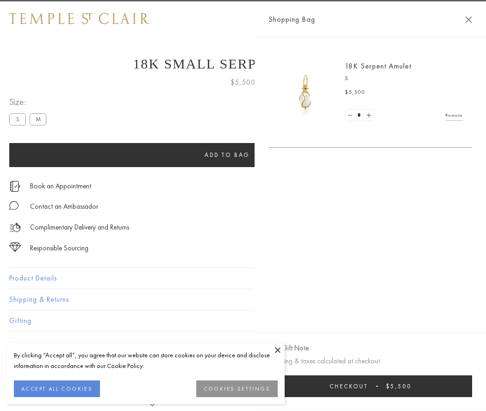 This screenshot has width=486, height=411. What do you see at coordinates (469, 19) in the screenshot?
I see `button: Close Shopping Bag` at bounding box center [469, 19].